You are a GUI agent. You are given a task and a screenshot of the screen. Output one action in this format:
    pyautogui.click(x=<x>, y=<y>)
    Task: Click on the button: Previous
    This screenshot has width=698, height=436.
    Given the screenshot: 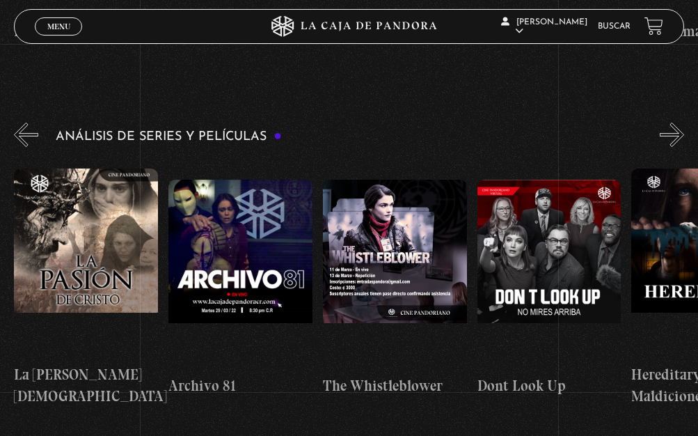 What is the action you would take?
    pyautogui.click(x=26, y=134)
    